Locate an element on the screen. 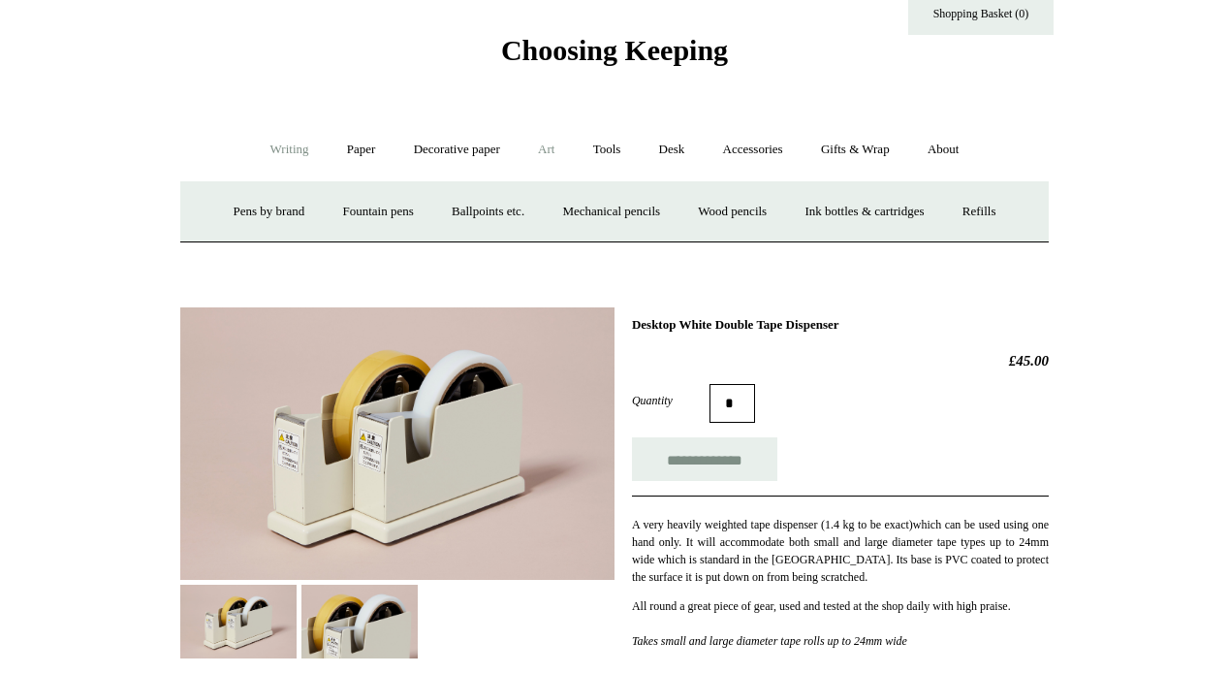  span: Choosing Keeping is located at coordinates (615, 49).